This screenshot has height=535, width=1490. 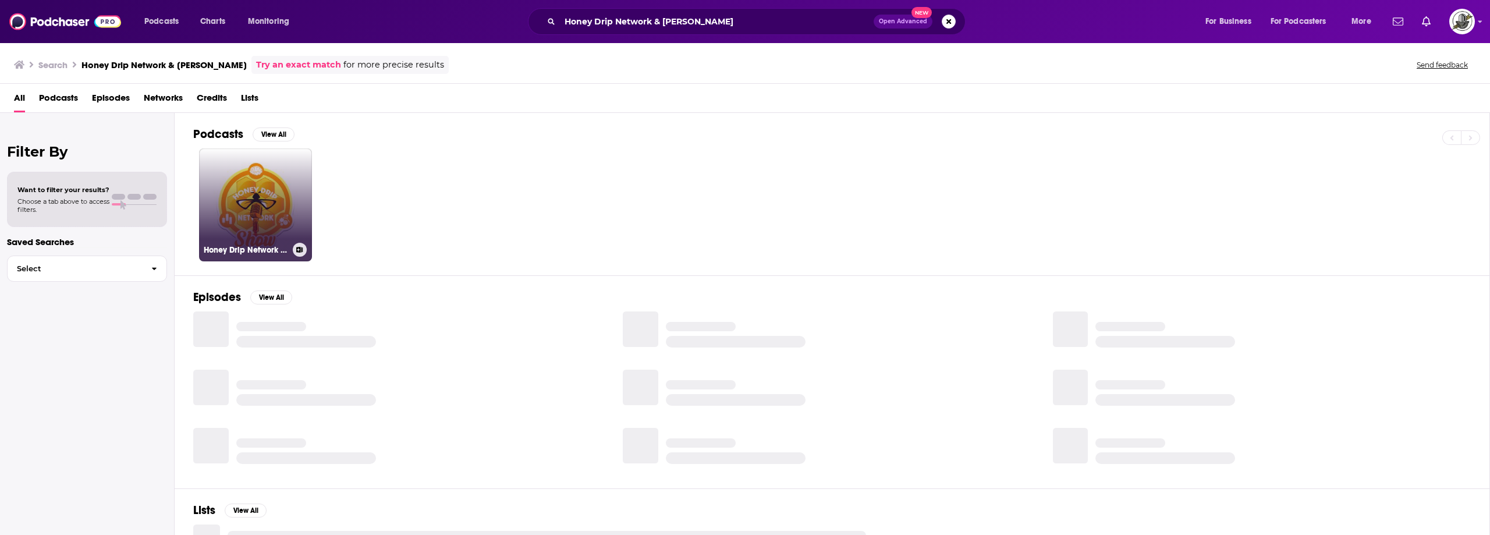 I want to click on span: New, so click(x=922, y=12).